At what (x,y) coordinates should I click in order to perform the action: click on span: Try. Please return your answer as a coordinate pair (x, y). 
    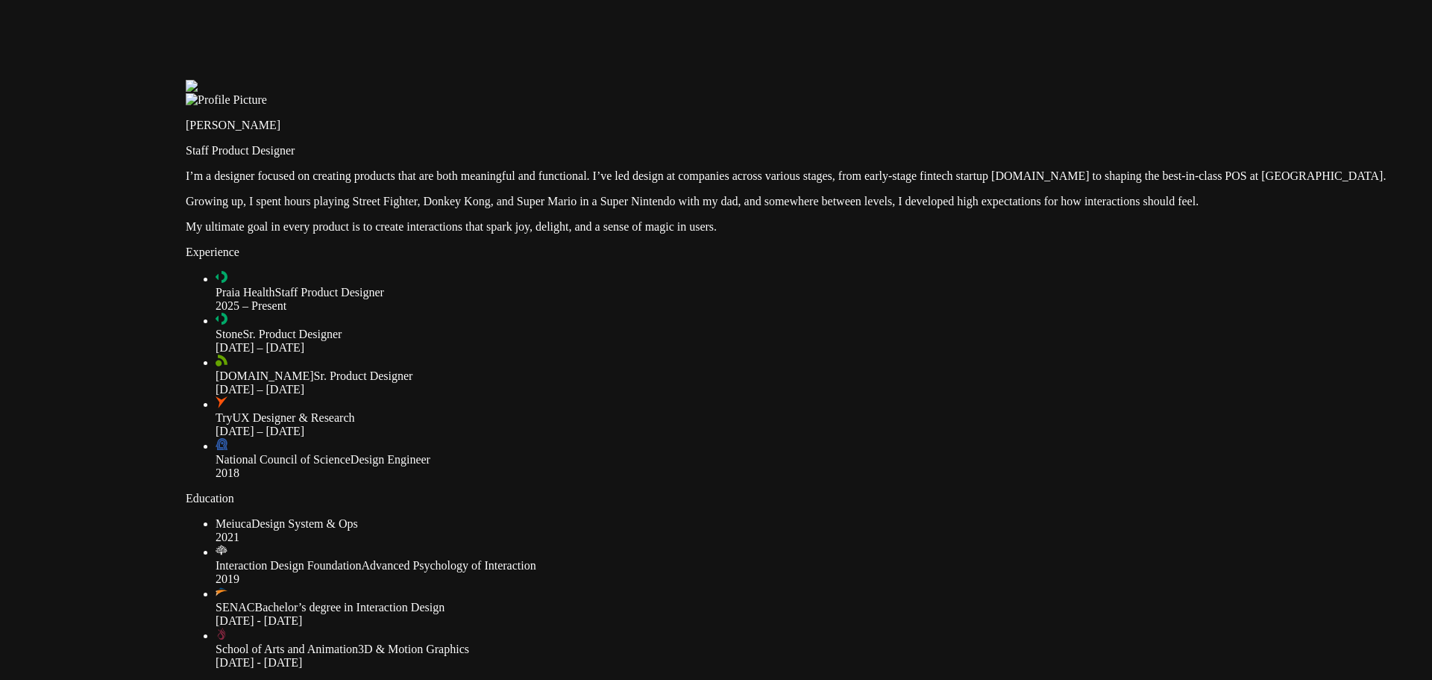
    Looking at the image, I should click on (224, 417).